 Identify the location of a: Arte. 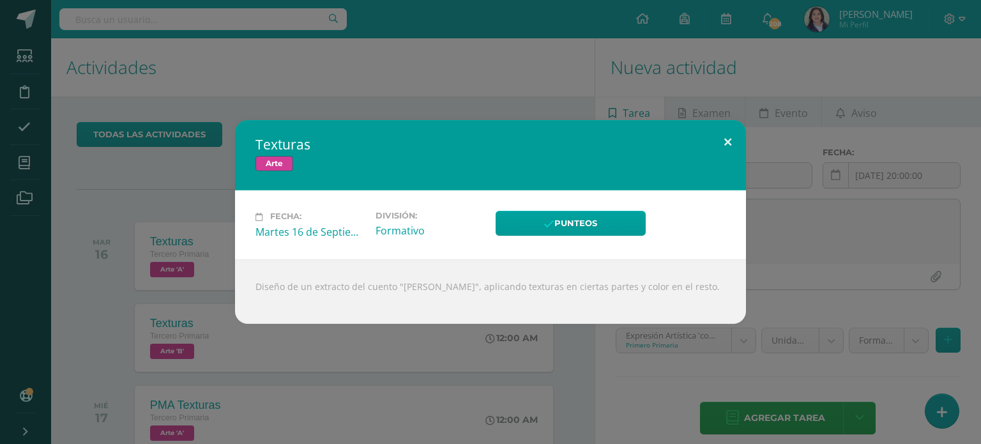
(274, 163).